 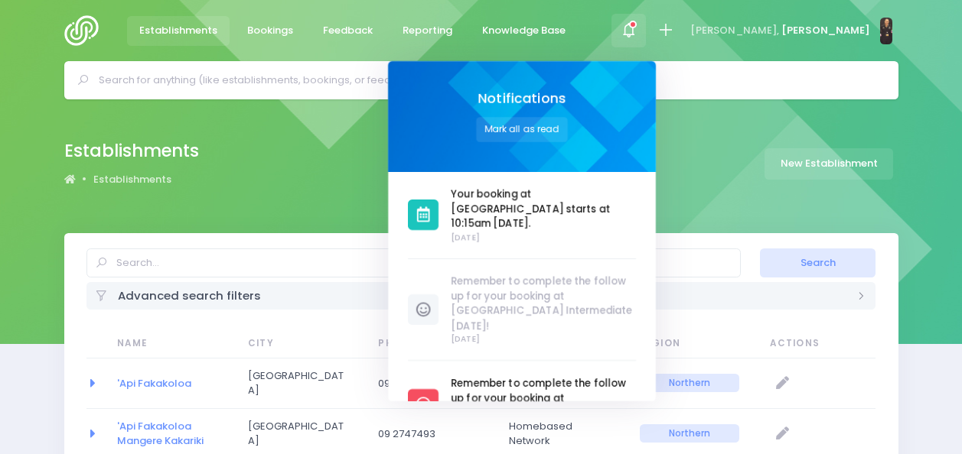 What do you see at coordinates (132, 151) in the screenshot?
I see `h2: Establishments` at bounding box center [132, 151].